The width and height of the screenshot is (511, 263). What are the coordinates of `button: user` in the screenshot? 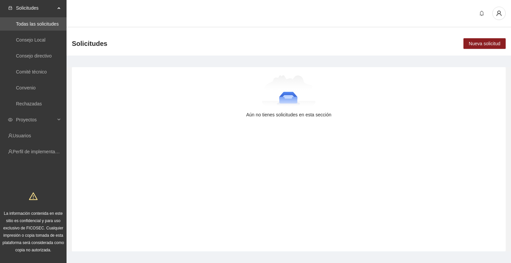 It's located at (499, 13).